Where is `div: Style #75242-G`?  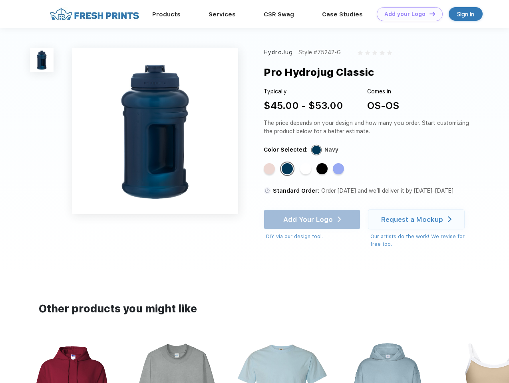
div: Style #75242-G is located at coordinates (320, 52).